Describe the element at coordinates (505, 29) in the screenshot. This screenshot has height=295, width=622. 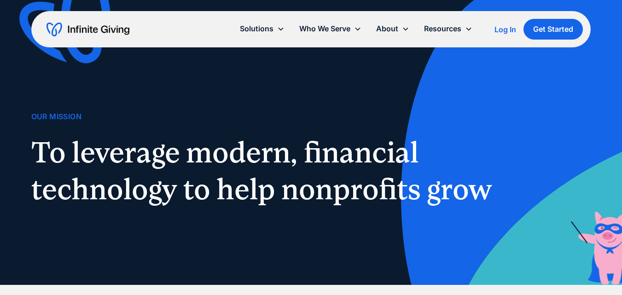
I see `a: Log In` at that location.